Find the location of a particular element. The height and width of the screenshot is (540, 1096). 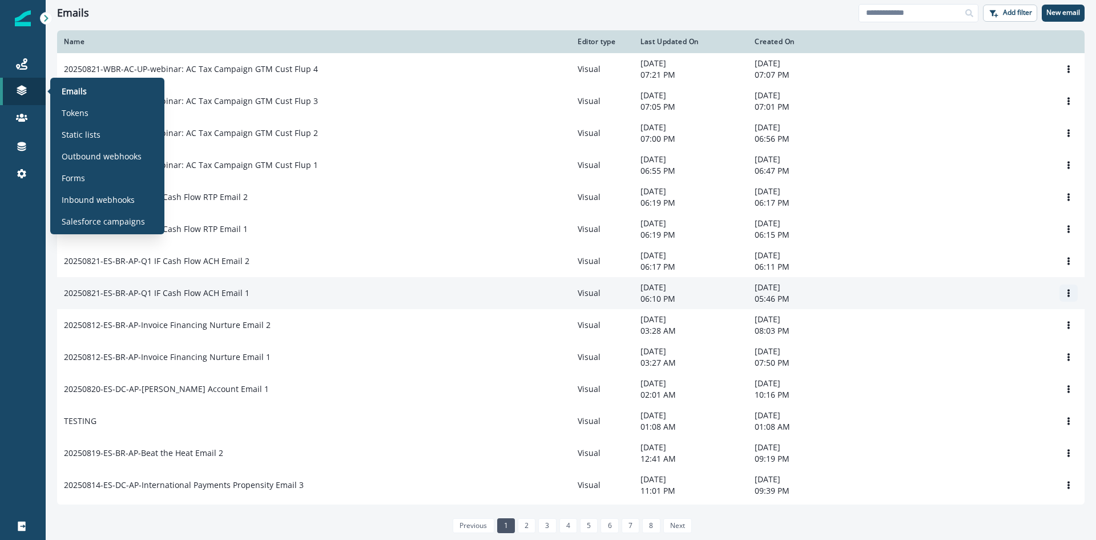

p: 20250821-WBR-AC-UP-webinar: AC Tax Campaign GTM Cust Flup 3 is located at coordinates (191, 101).